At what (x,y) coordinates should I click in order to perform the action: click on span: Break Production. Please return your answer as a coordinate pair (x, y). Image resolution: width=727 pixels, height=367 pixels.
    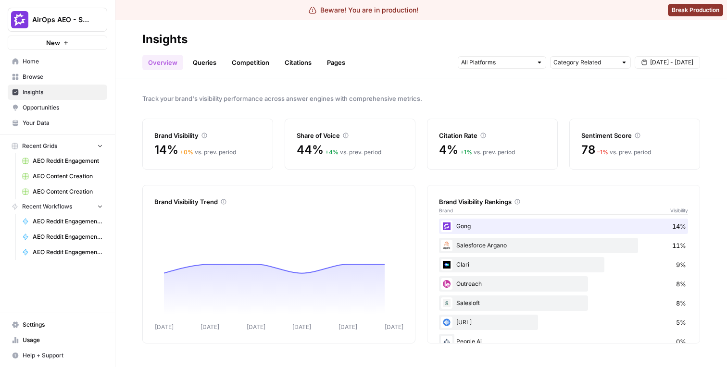
    Looking at the image, I should click on (696, 10).